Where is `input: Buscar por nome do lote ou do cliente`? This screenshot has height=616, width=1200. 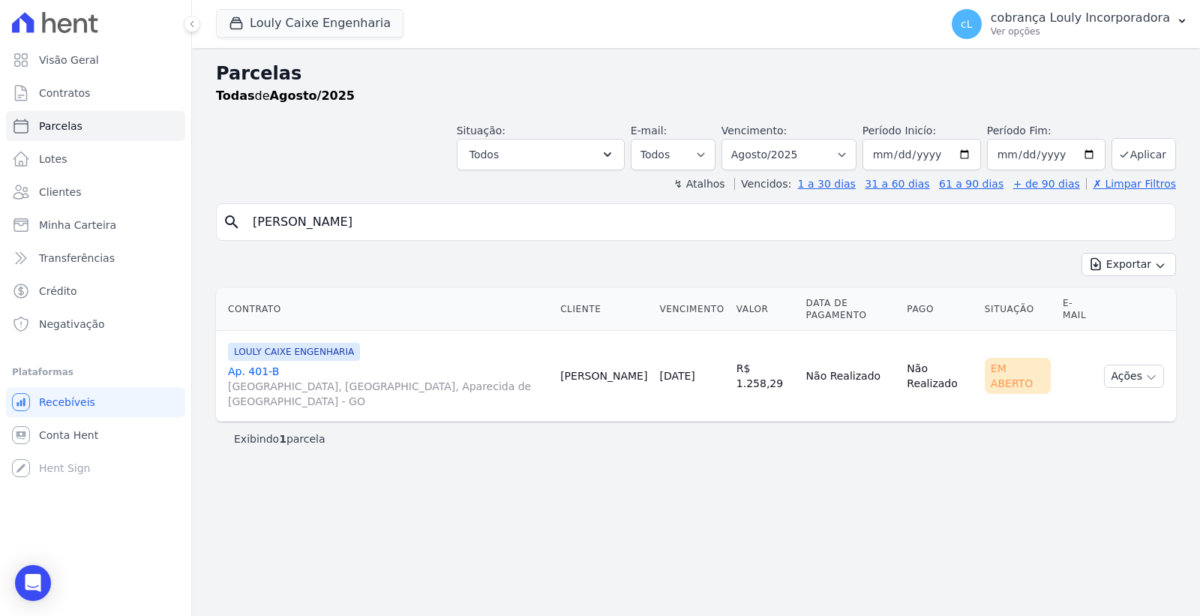
input: Buscar por nome do lote ou do cliente is located at coordinates (706, 222).